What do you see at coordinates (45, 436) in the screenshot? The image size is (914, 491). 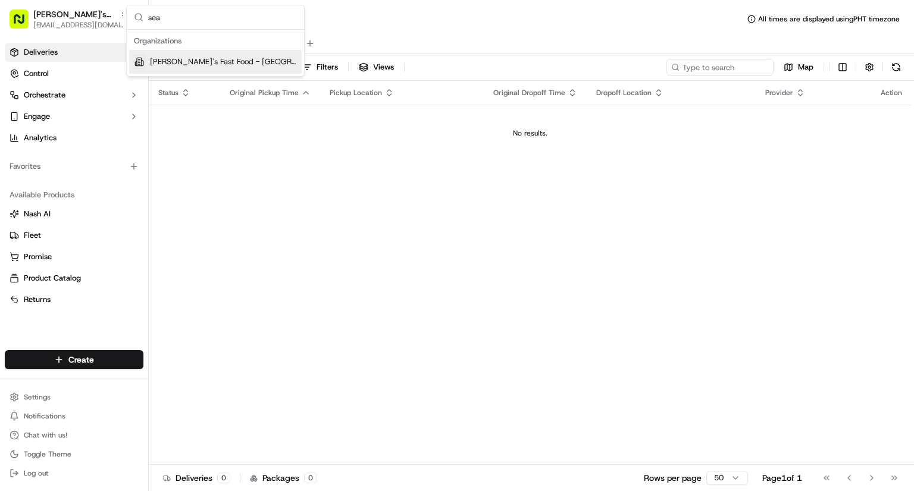 I see `span: Chat with us!` at bounding box center [45, 436].